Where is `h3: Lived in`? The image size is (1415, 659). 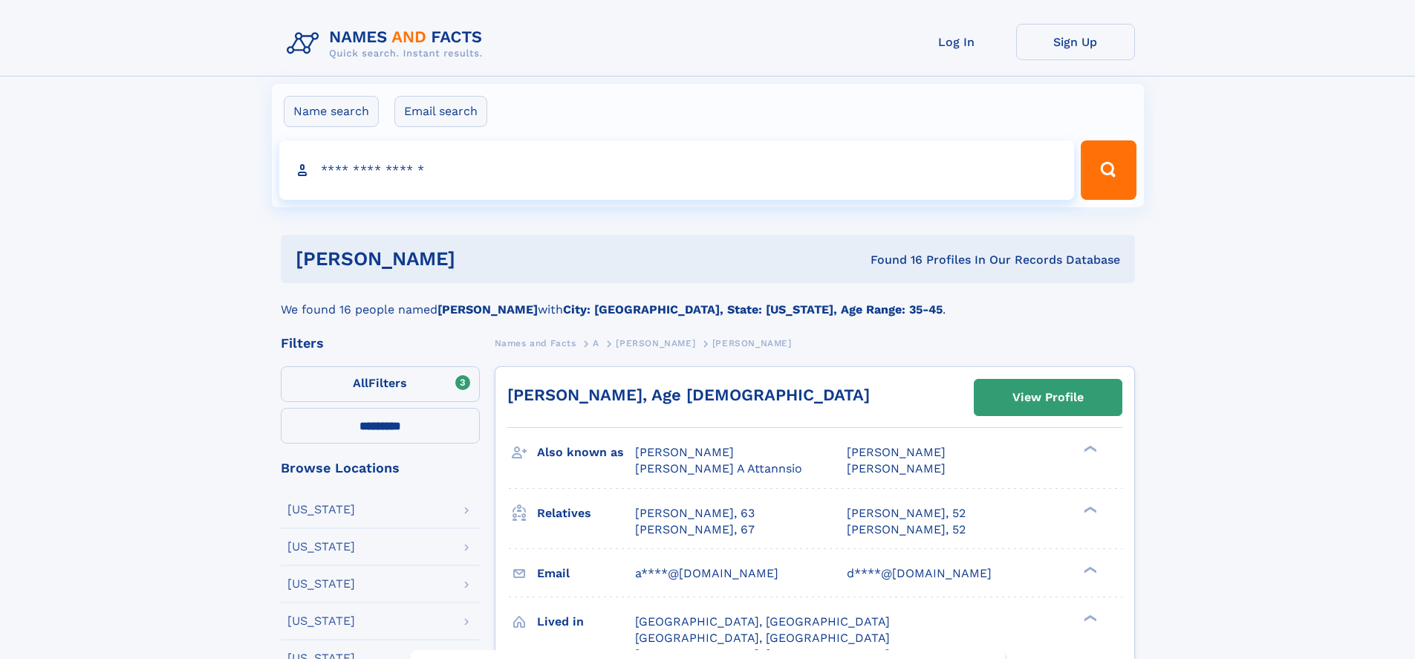
h3: Lived in is located at coordinates (586, 622).